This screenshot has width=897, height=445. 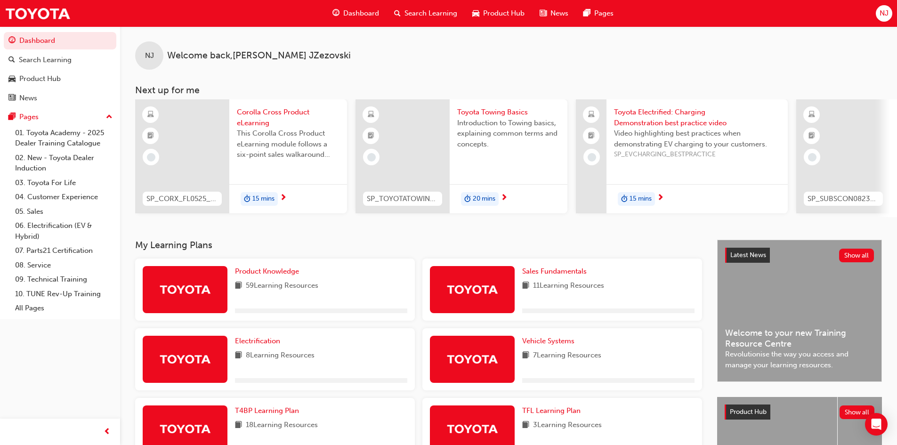 What do you see at coordinates (799, 255) in the screenshot?
I see `a: Latest NewsShow all` at bounding box center [799, 255].